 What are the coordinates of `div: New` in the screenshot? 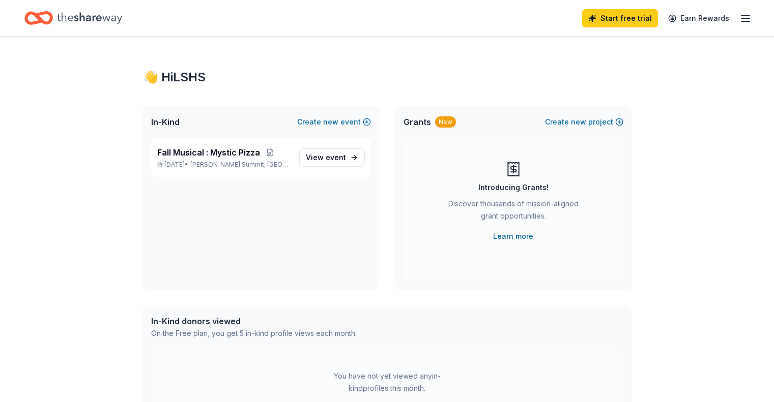 It's located at (445, 122).